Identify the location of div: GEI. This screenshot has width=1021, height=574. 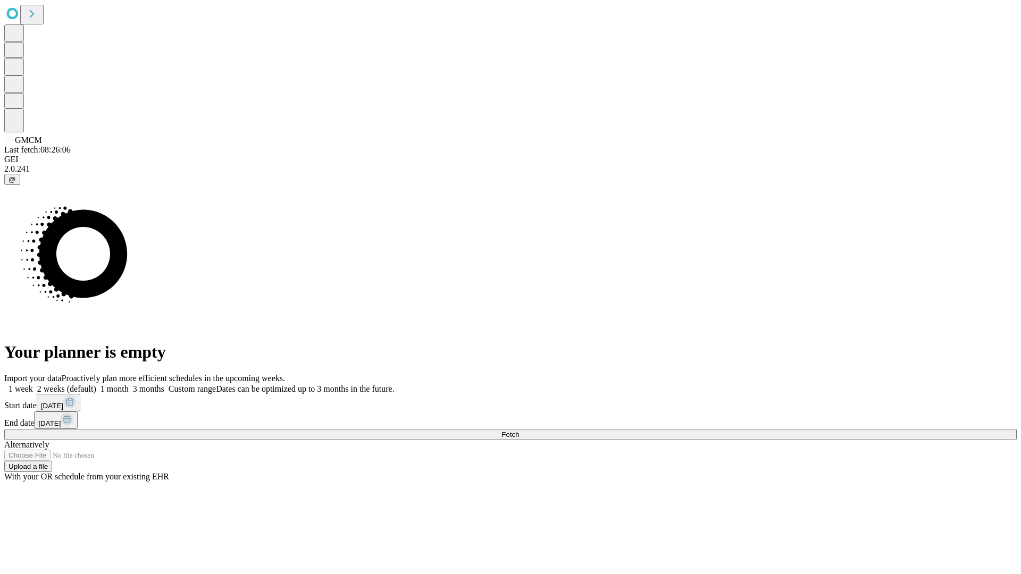
(511, 160).